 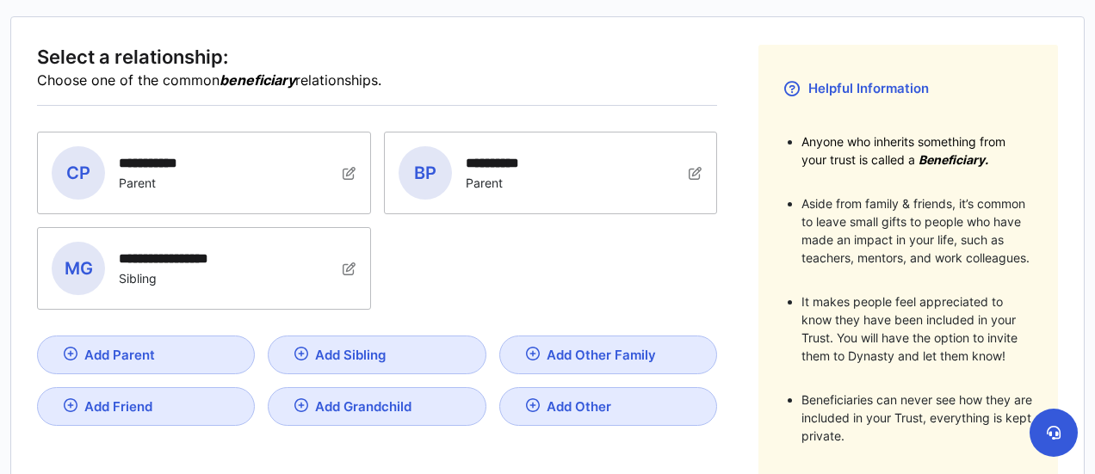 What do you see at coordinates (188, 278) in the screenshot?
I see `div: Sibling` at bounding box center [188, 278].